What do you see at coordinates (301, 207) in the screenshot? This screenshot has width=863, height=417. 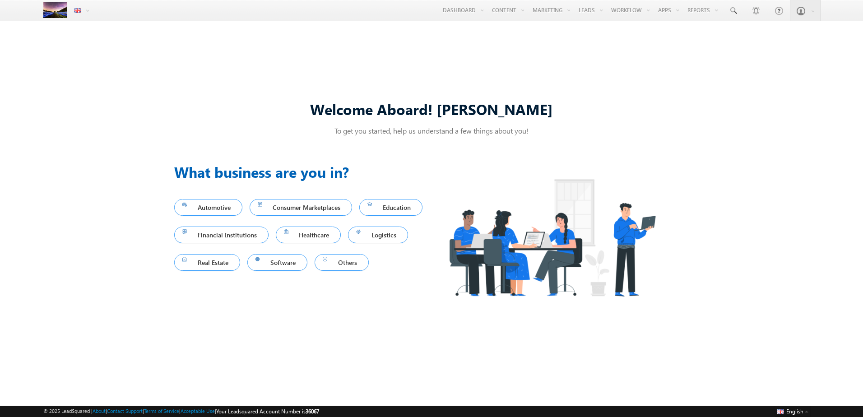 I see `span: Consumer Marketplaces` at bounding box center [301, 207].